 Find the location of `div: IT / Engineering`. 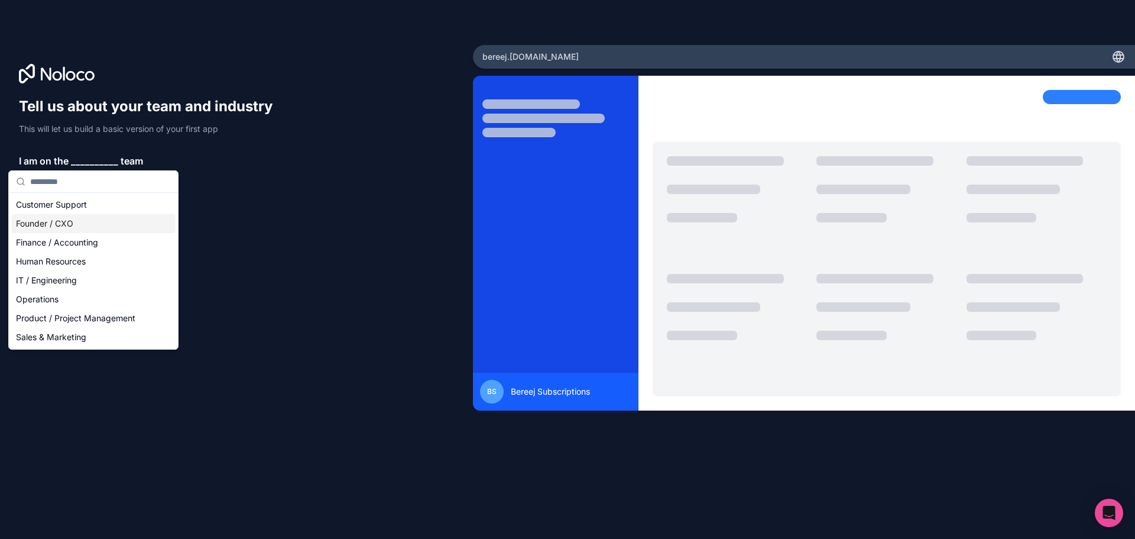

div: IT / Engineering is located at coordinates (93, 280).